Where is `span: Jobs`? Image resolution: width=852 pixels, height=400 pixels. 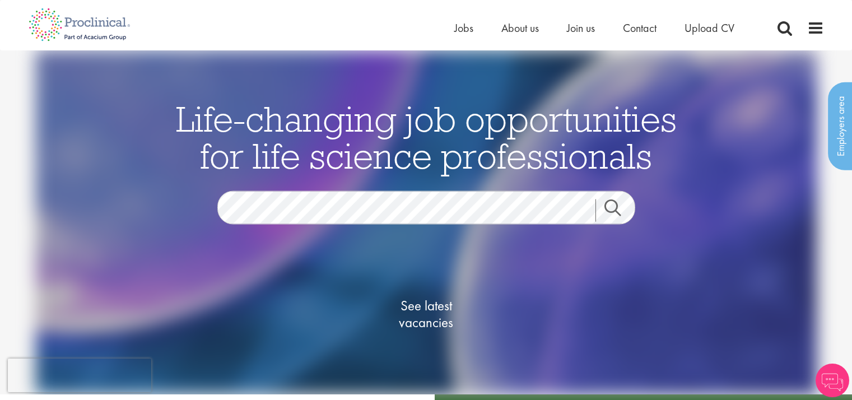
span: Jobs is located at coordinates (464, 28).